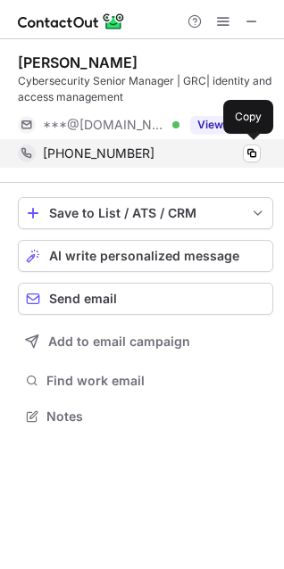  I want to click on div: Save to List / ATS / CRM, so click(145, 213).